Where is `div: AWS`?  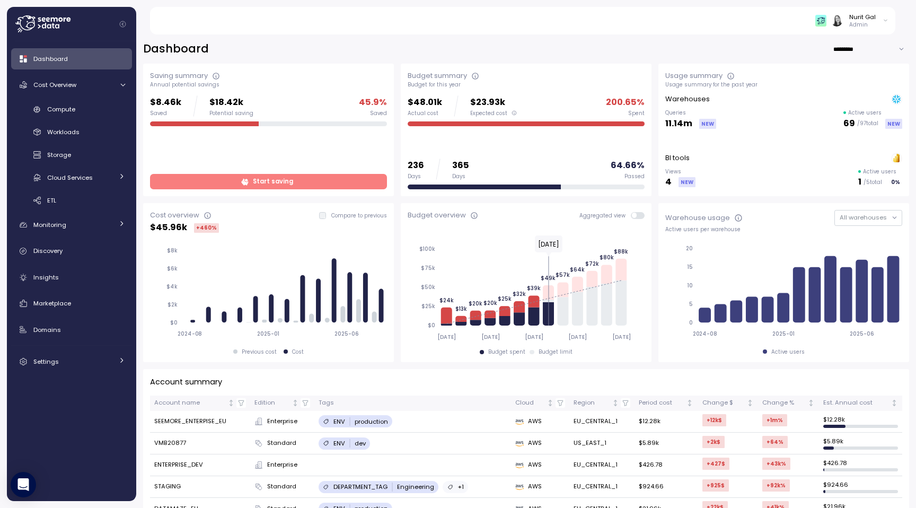
div: AWS is located at coordinates (540, 443).